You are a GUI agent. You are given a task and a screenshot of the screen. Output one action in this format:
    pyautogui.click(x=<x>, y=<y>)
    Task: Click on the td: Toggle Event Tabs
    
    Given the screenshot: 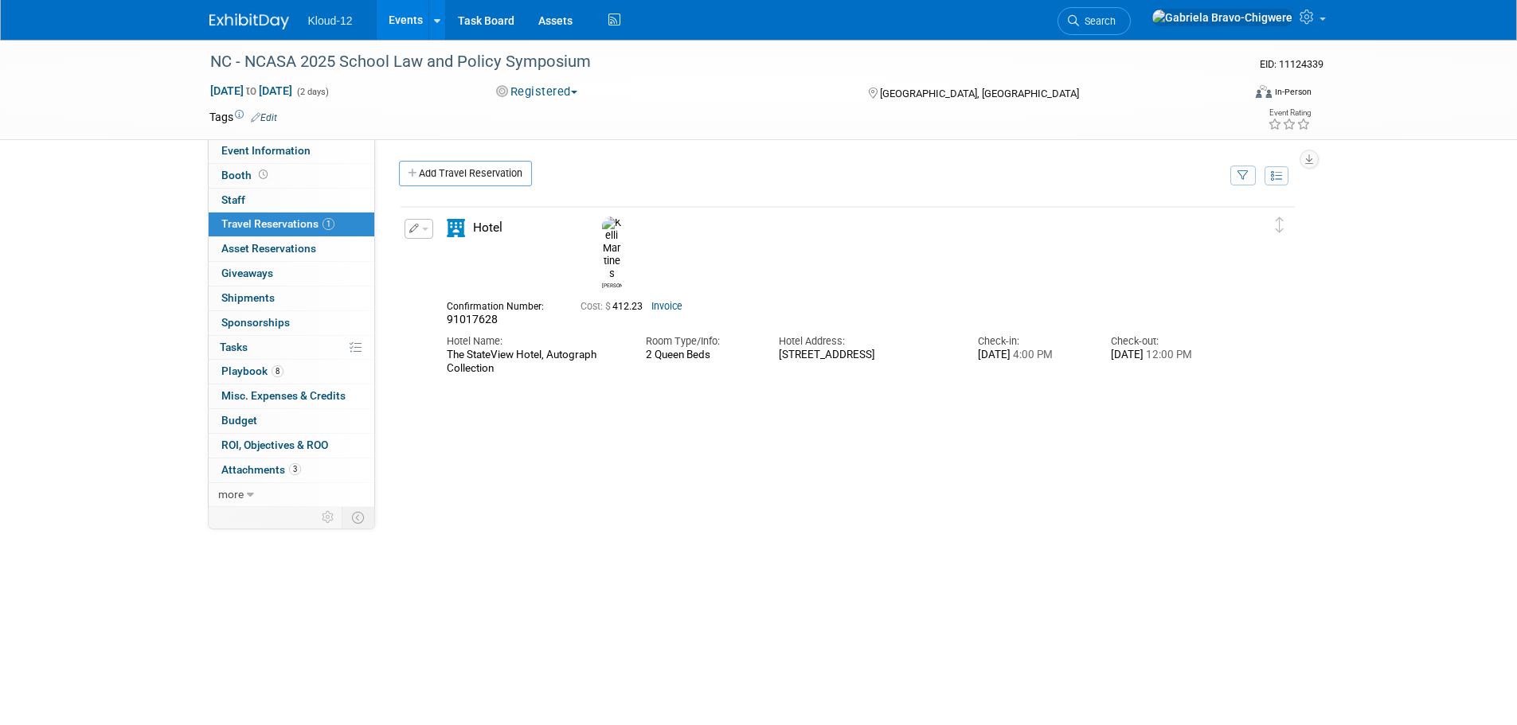 What is the action you would take?
    pyautogui.click(x=357, y=517)
    